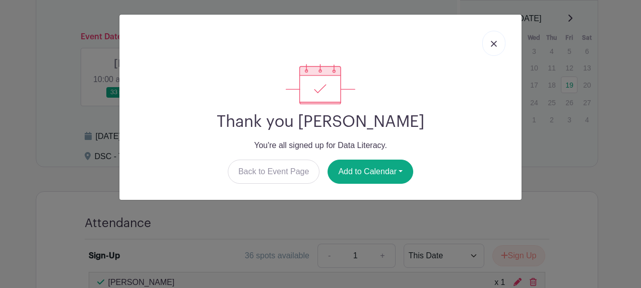 The image size is (641, 288). What do you see at coordinates (370, 172) in the screenshot?
I see `button: Add to Calendar` at bounding box center [370, 172].